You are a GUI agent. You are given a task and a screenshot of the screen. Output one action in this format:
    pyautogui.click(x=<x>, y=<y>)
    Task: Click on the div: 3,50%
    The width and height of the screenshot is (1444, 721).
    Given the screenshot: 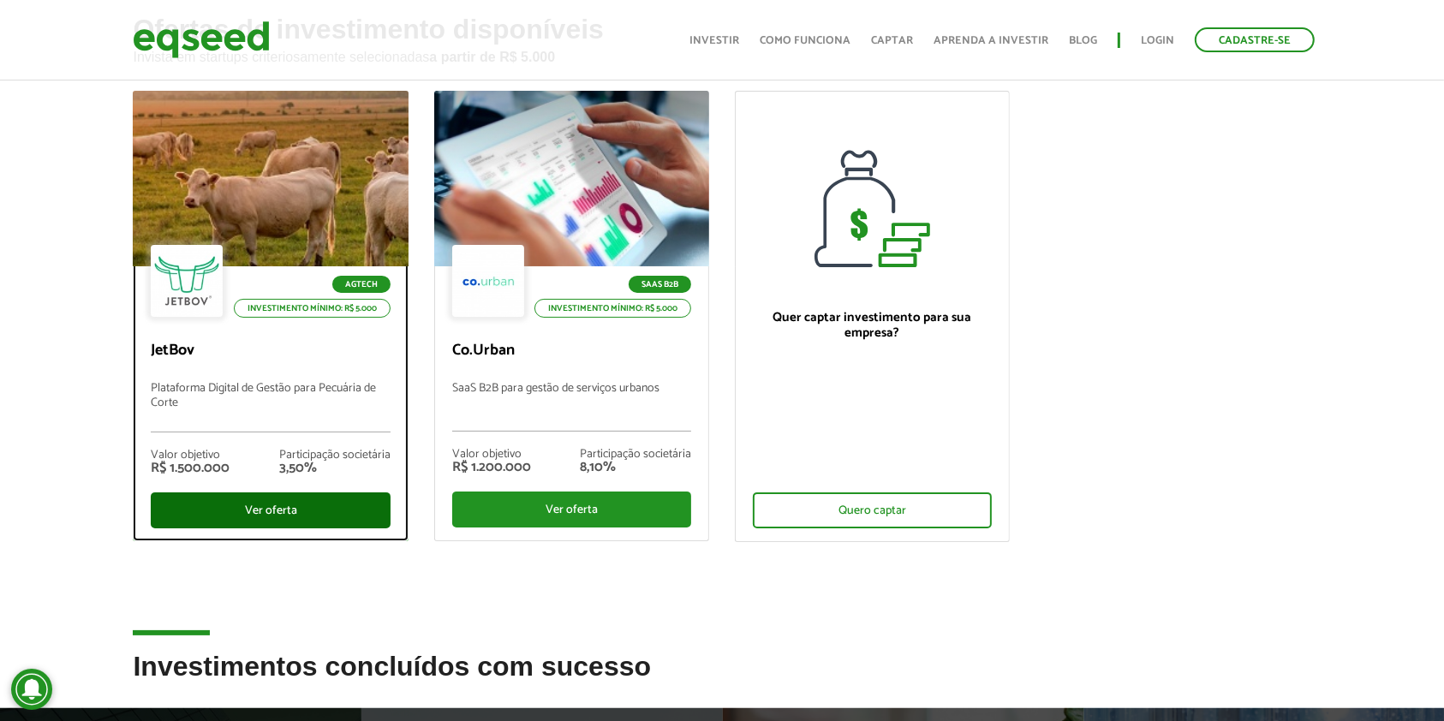 What is the action you would take?
    pyautogui.click(x=335, y=469)
    